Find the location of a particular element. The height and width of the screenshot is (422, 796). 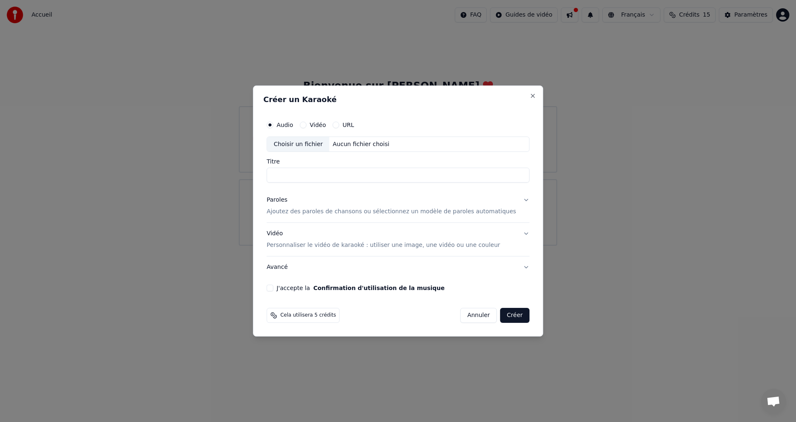

button: Avancé is located at coordinates (398, 267).